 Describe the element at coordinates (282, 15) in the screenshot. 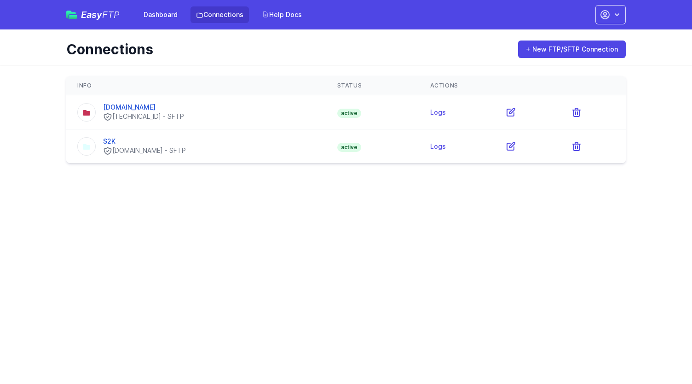

I see `a: Help Docs` at that location.